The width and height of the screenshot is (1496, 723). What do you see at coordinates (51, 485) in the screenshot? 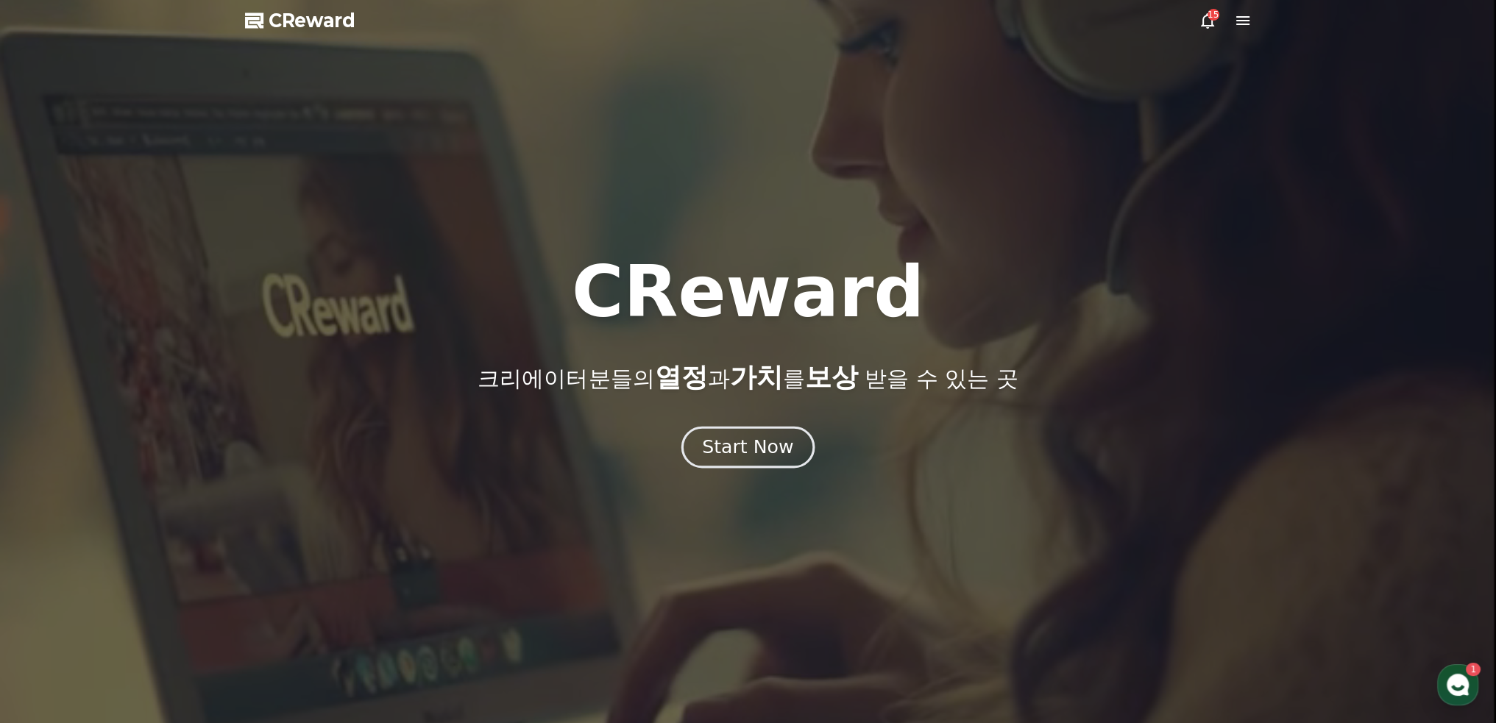
I see `a: 홈` at bounding box center [51, 485].